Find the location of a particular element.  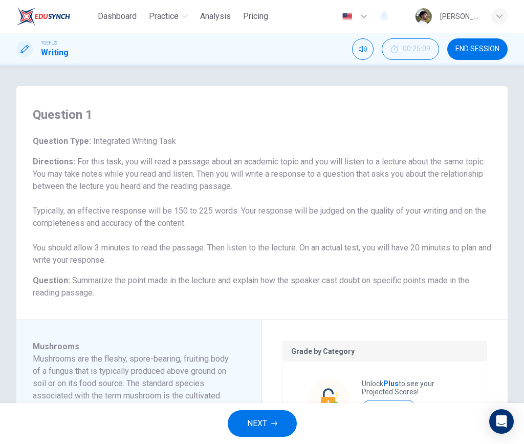

strong: Plus is located at coordinates (391, 383).